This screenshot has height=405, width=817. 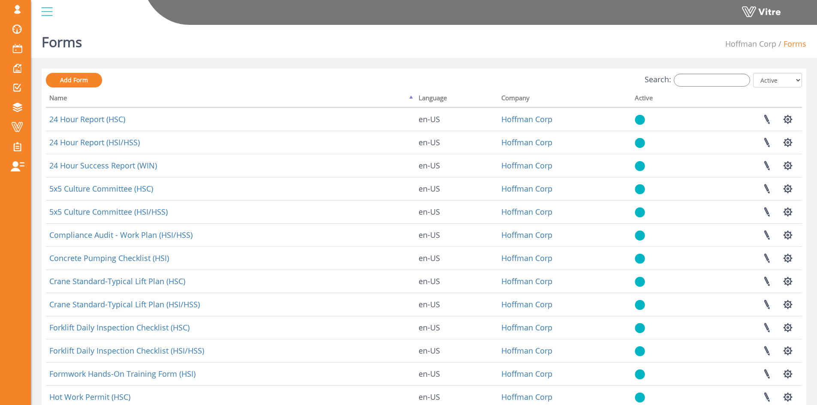 I want to click on span: Add Form, so click(x=74, y=80).